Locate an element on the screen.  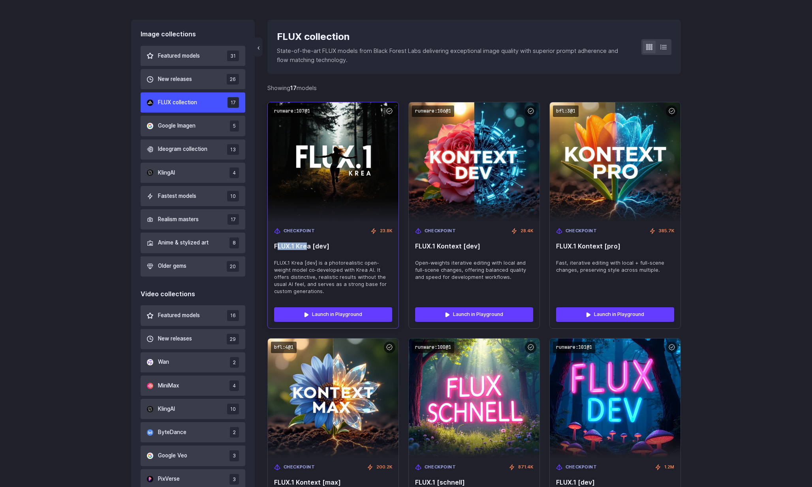
span: Fast, iterative editing with local + full-scene changes, preserving style across multiple. is located at coordinates (615, 267).